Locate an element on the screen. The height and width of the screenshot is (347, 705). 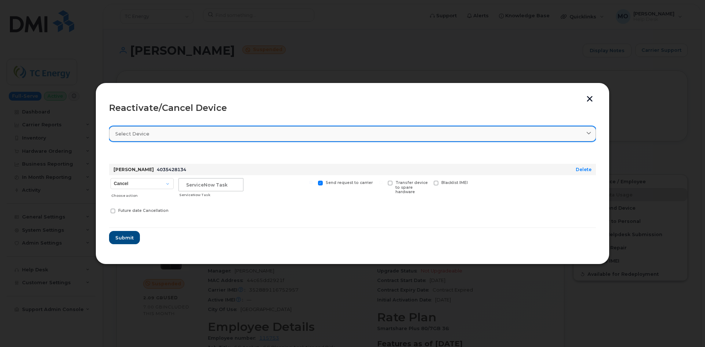
input: Send request to carrier is located at coordinates (311, 183).